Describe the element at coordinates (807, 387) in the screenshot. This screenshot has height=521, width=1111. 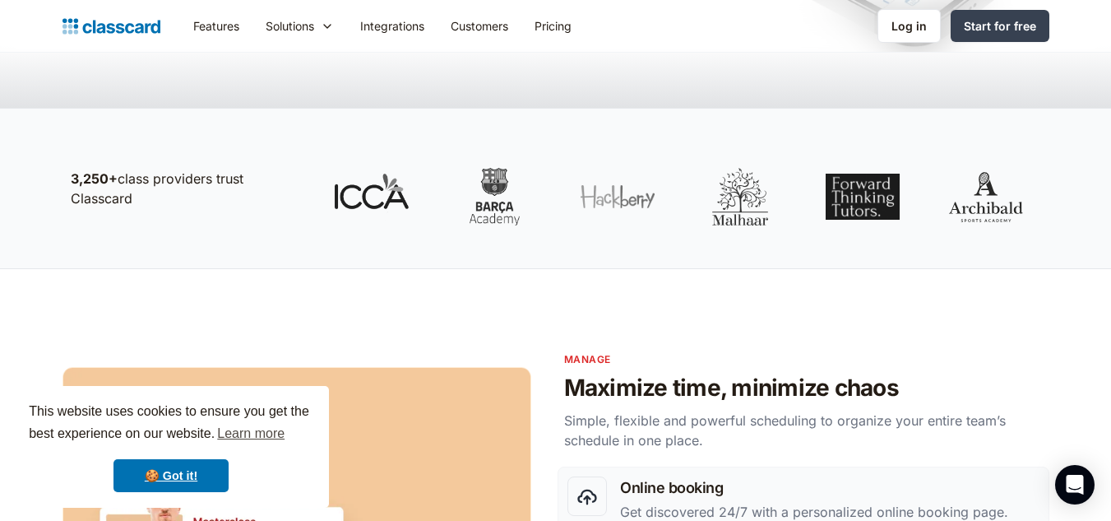
I see `h2: Maximize time, minimize chaos` at that location.